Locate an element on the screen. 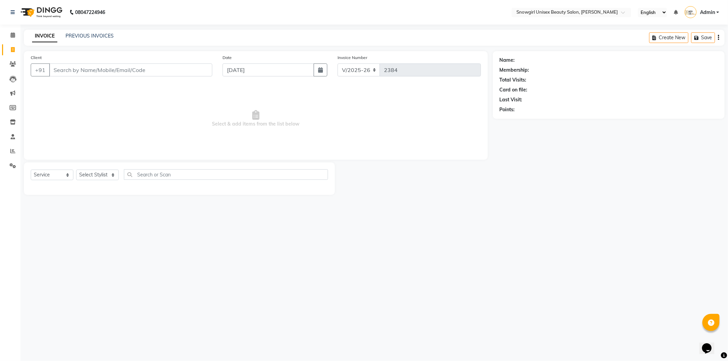 The height and width of the screenshot is (361, 728). input: Search or Scan is located at coordinates (226, 174).